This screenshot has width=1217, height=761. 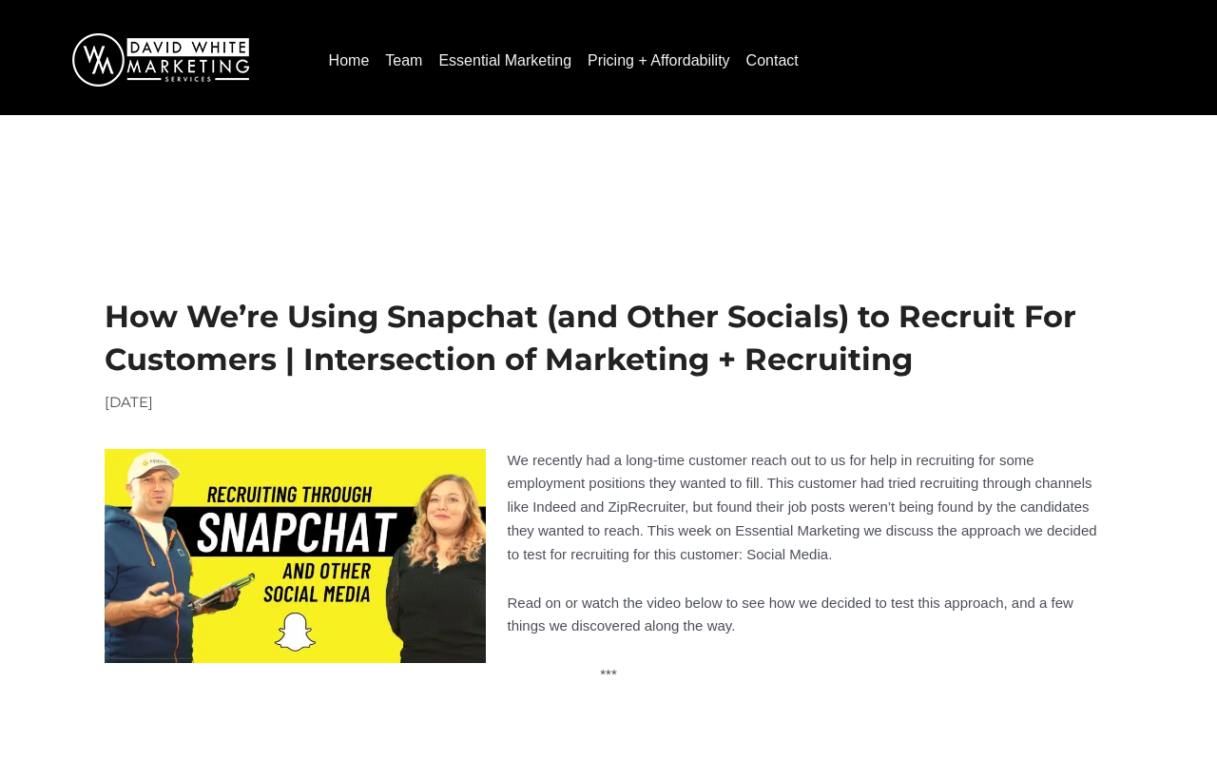 What do you see at coordinates (403, 61) in the screenshot?
I see `a: Team` at bounding box center [403, 61].